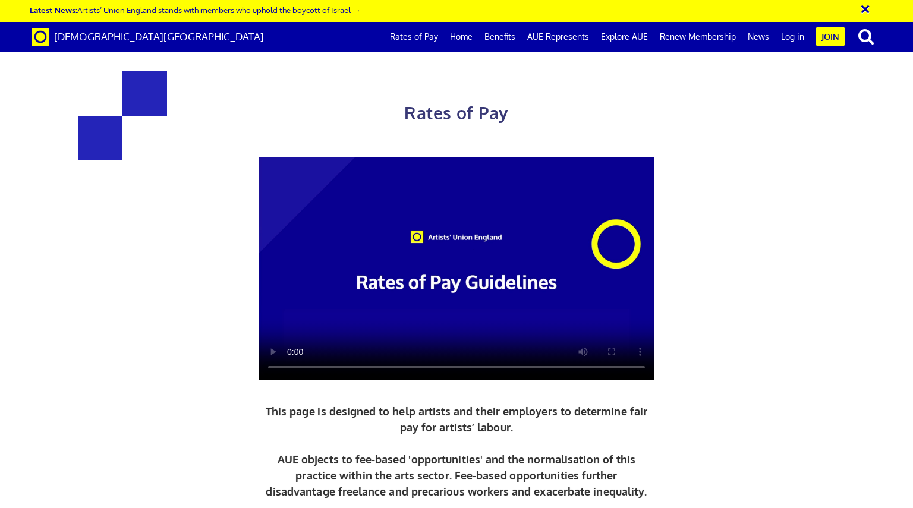  I want to click on a: Explore AUE, so click(624, 37).